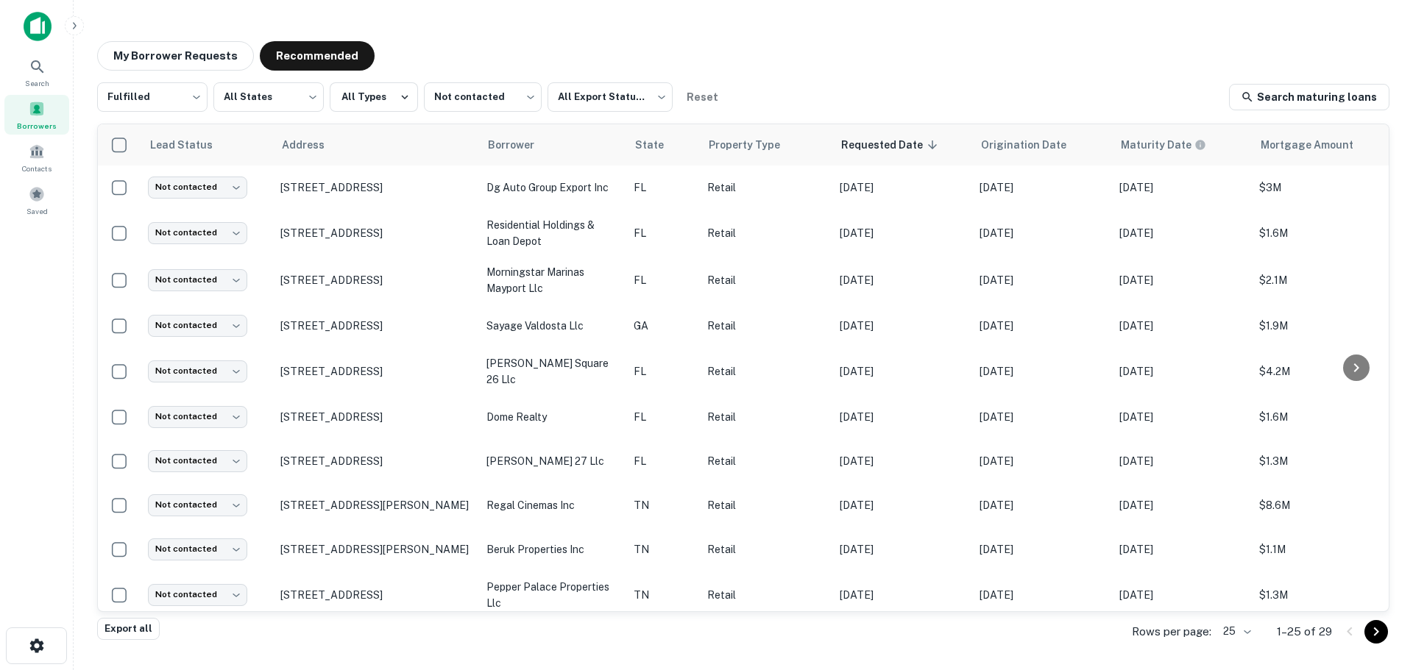 This screenshot has width=1413, height=670. I want to click on th: Property Type, so click(766, 145).